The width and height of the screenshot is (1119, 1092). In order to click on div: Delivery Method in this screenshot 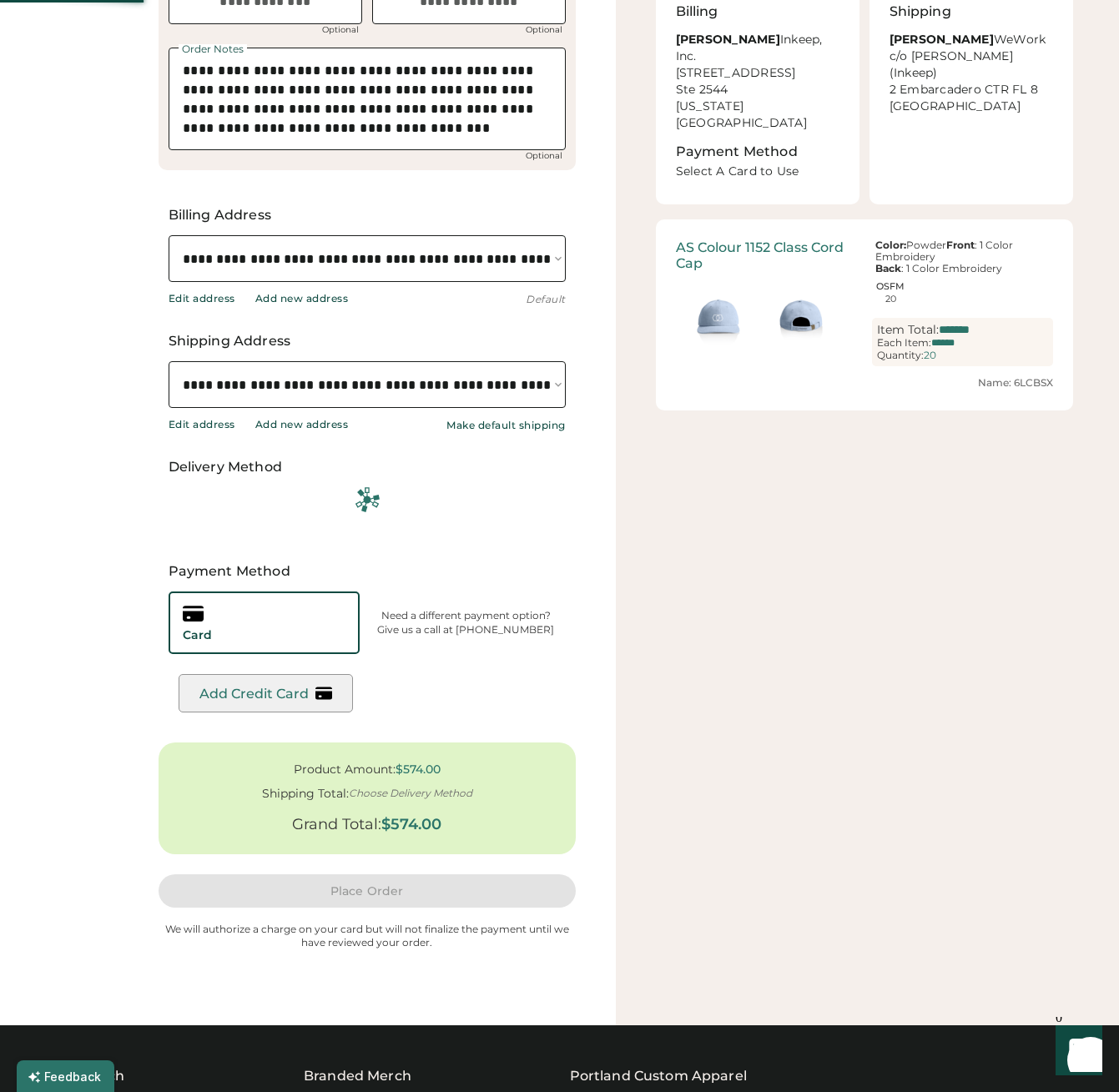, I will do `click(367, 467)`.